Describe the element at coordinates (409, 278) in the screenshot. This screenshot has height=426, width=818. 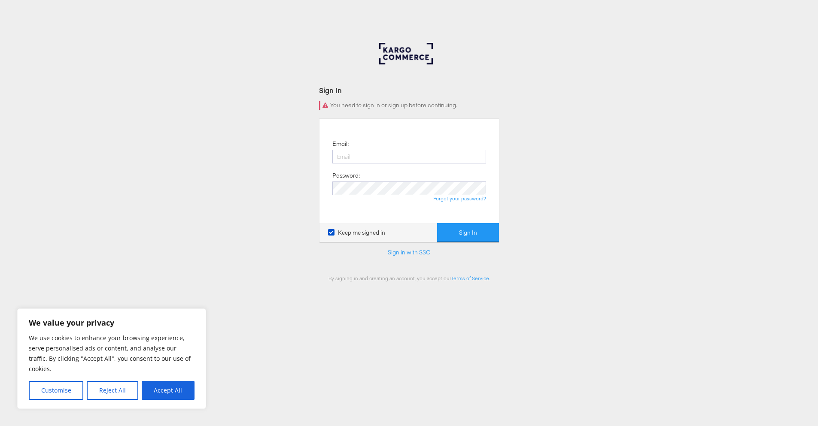
I see `div: By signing in and creating an account, you accept our .` at that location.